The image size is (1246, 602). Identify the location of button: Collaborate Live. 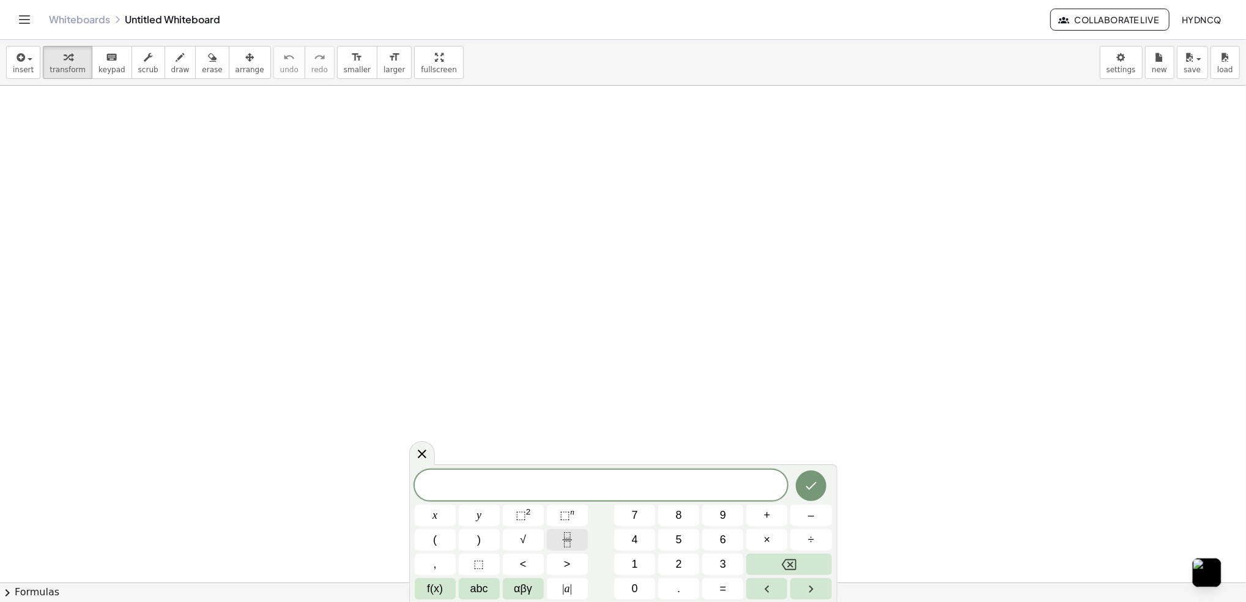
(1110, 20).